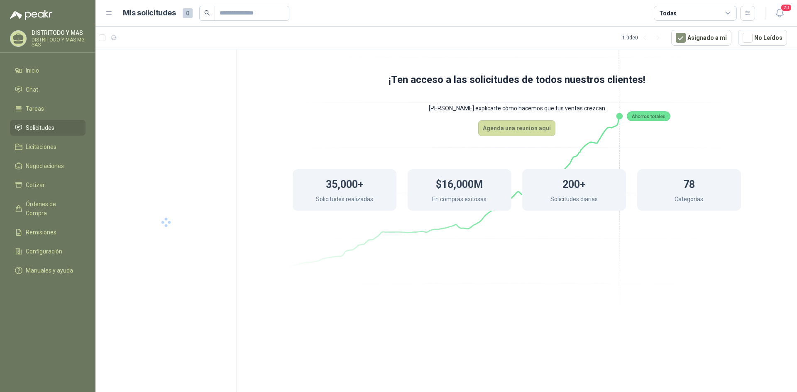  Describe the element at coordinates (51, 209) in the screenshot. I see `span: Órdenes de Compra` at that location.